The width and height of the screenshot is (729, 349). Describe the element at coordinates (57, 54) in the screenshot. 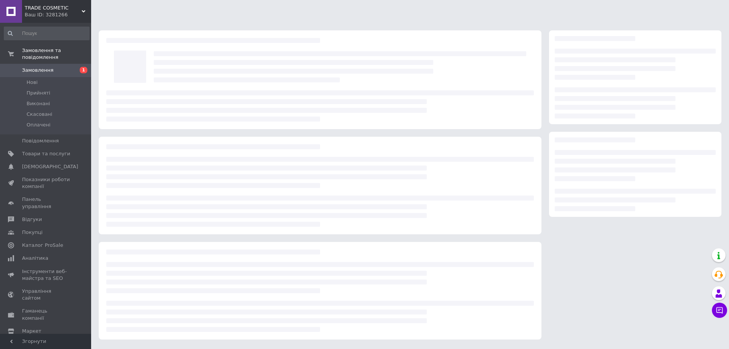

I see `span: Замовлення та повідомлення` at that location.